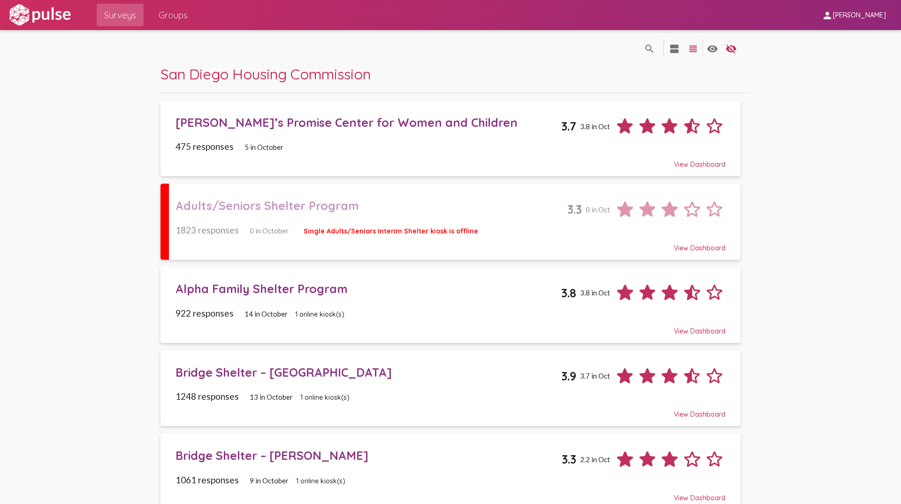 The width and height of the screenshot is (901, 504). I want to click on div: Alpha Family Shelter Program, so click(368, 288).